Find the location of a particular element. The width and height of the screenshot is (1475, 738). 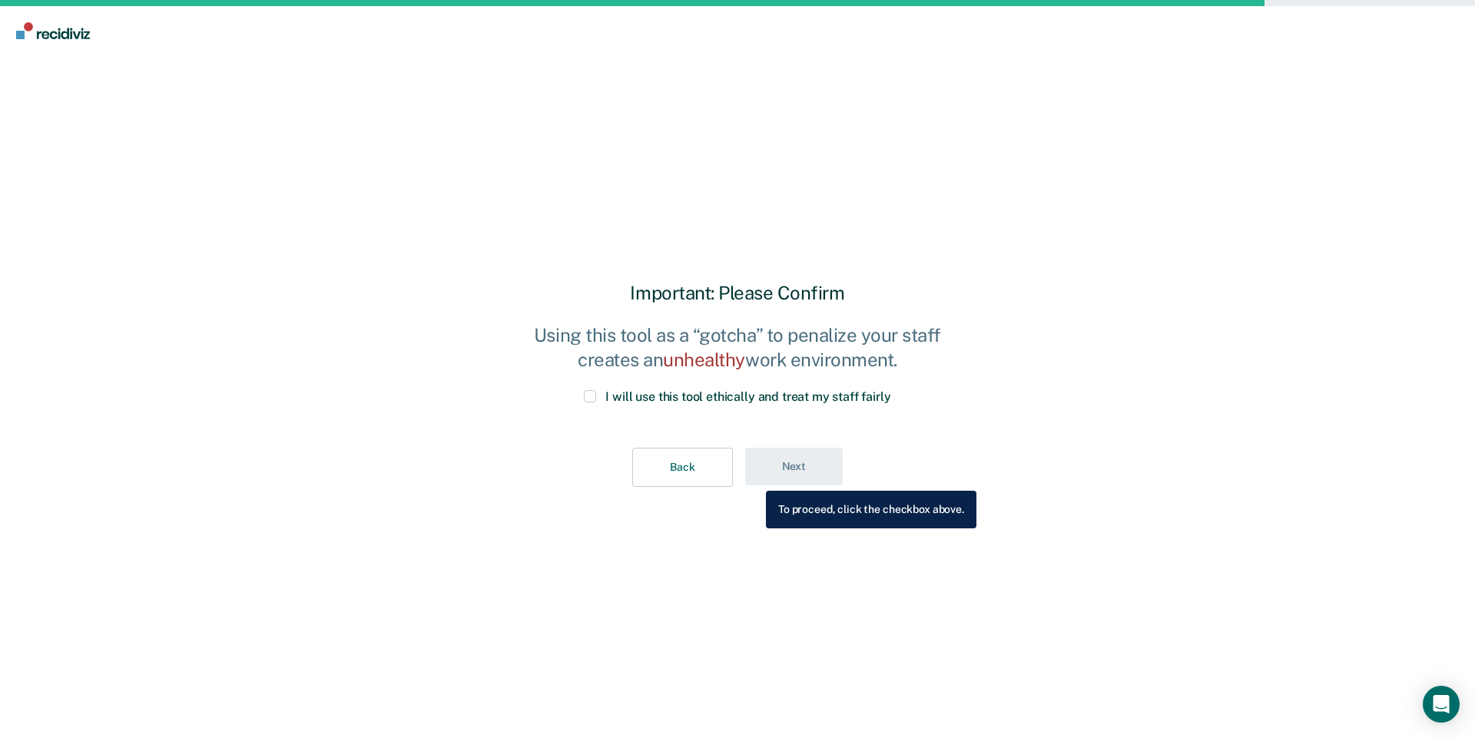

nav: Main Navigation is located at coordinates (737, 31).